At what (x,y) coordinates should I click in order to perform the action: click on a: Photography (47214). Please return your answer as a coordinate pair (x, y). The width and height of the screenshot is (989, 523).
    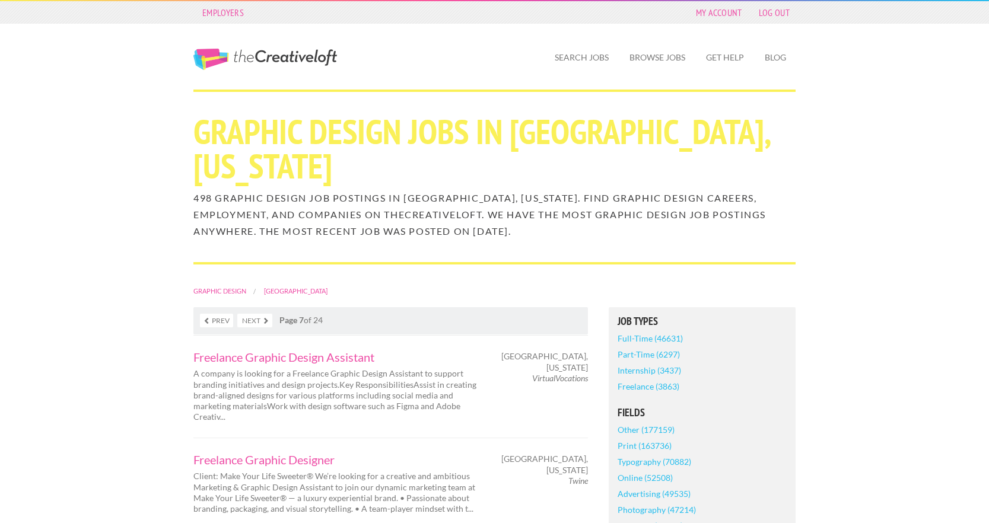
    Looking at the image, I should click on (657, 510).